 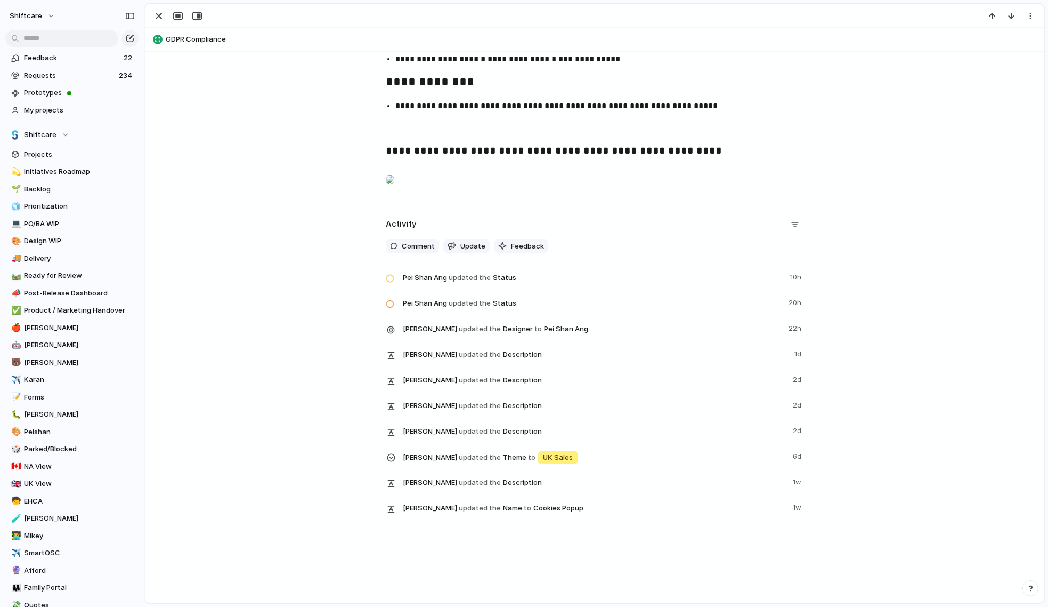 What do you see at coordinates (26, 16) in the screenshot?
I see `span: shiftcare` at bounding box center [26, 16].